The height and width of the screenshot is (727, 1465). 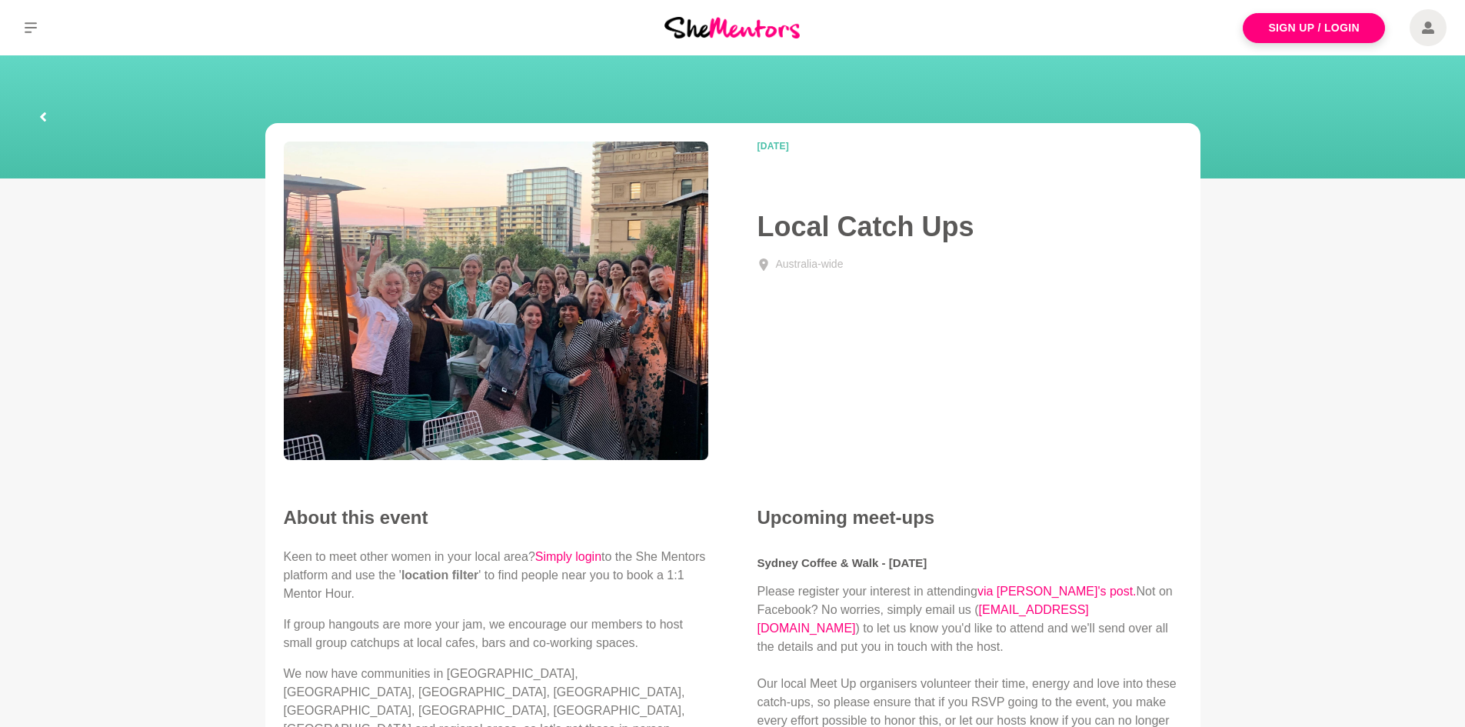 What do you see at coordinates (496, 575) in the screenshot?
I see `p: Keen to meet other women in your local area? to the She Mentors platform and use the ' ' to find ...` at bounding box center [496, 575].